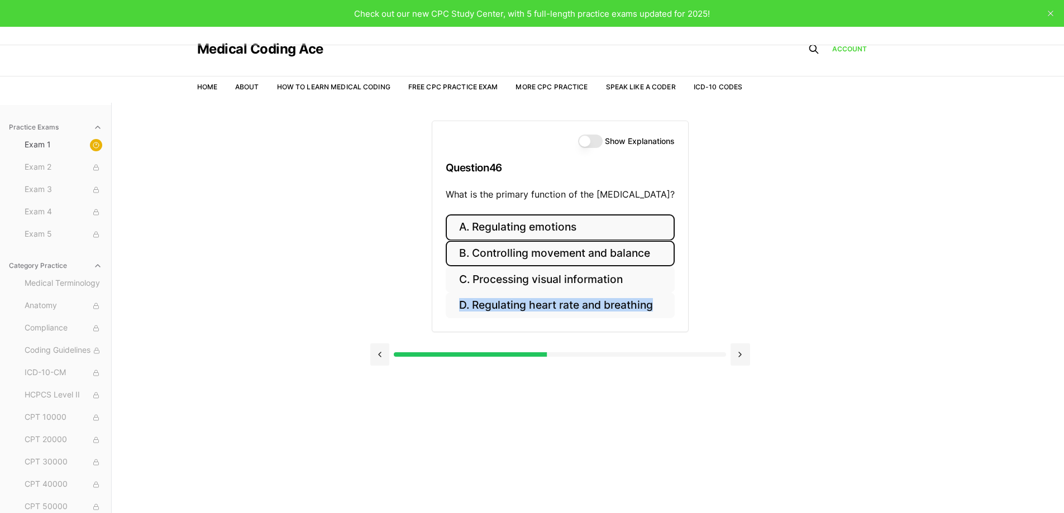  What do you see at coordinates (1050, 13) in the screenshot?
I see `button: close` at bounding box center [1050, 13].